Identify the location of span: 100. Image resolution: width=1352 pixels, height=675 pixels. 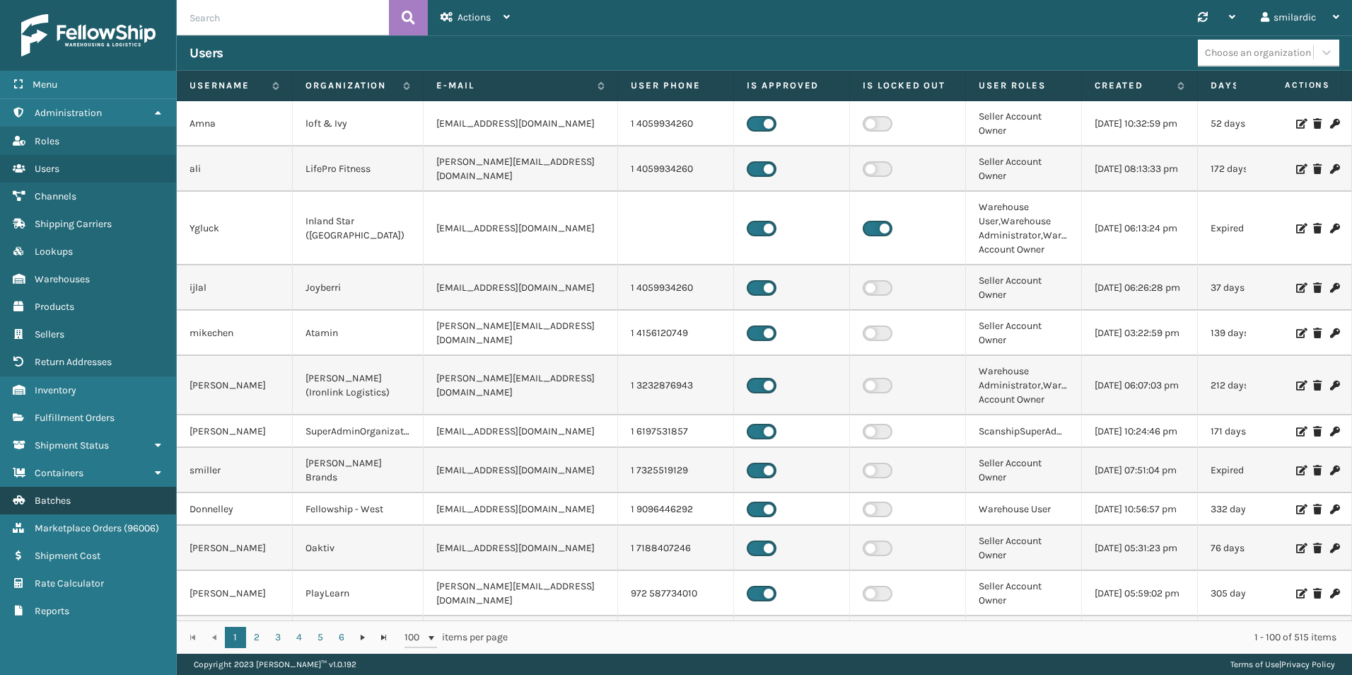
(415, 637).